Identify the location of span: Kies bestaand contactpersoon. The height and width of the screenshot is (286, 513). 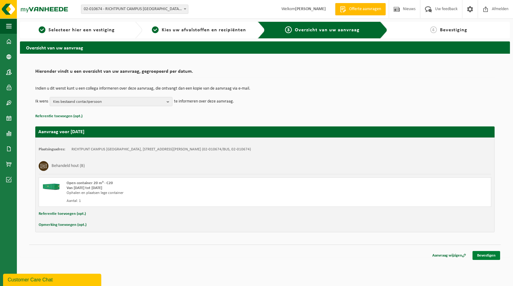
(109, 102).